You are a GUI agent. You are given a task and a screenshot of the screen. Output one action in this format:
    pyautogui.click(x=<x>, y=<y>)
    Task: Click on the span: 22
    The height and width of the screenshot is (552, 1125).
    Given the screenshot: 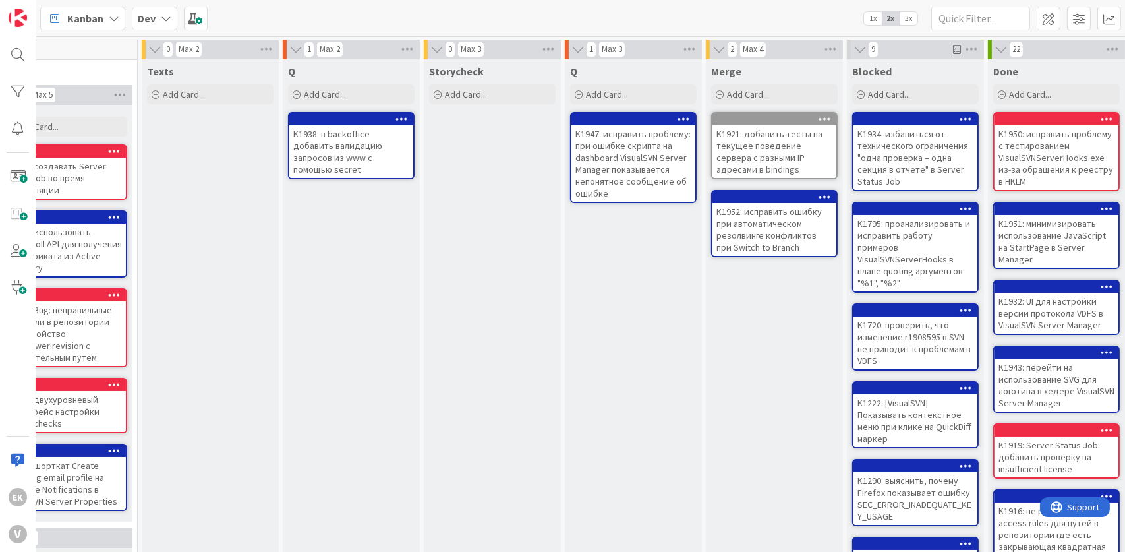 What is the action you would take?
    pyautogui.click(x=1016, y=49)
    